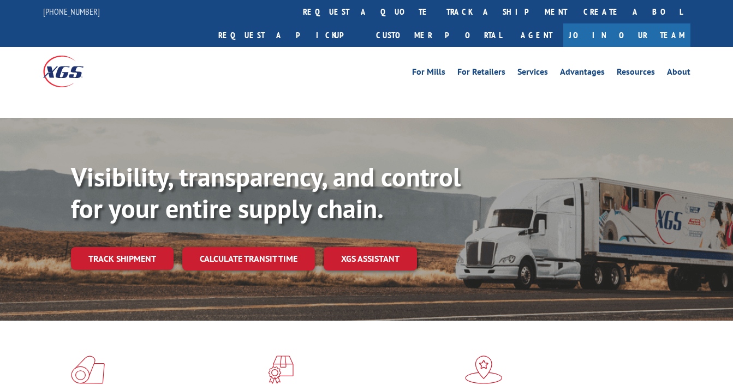 The width and height of the screenshot is (733, 385). What do you see at coordinates (482, 74) in the screenshot?
I see `a: For Retailers` at bounding box center [482, 74].